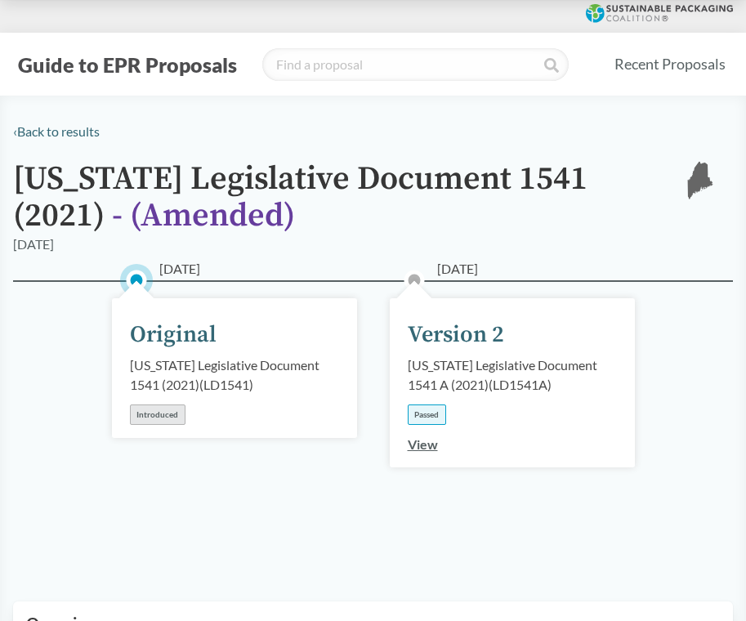  What do you see at coordinates (204, 216) in the screenshot?
I see `span: - ( Amended )` at bounding box center [204, 216].